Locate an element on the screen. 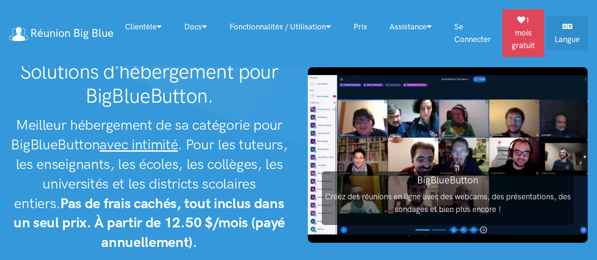 The width and height of the screenshot is (597, 260). p: Créez des réunions en ligne avec des webcams, des présentations, des sondages et bien plus encore ! is located at coordinates (448, 203).